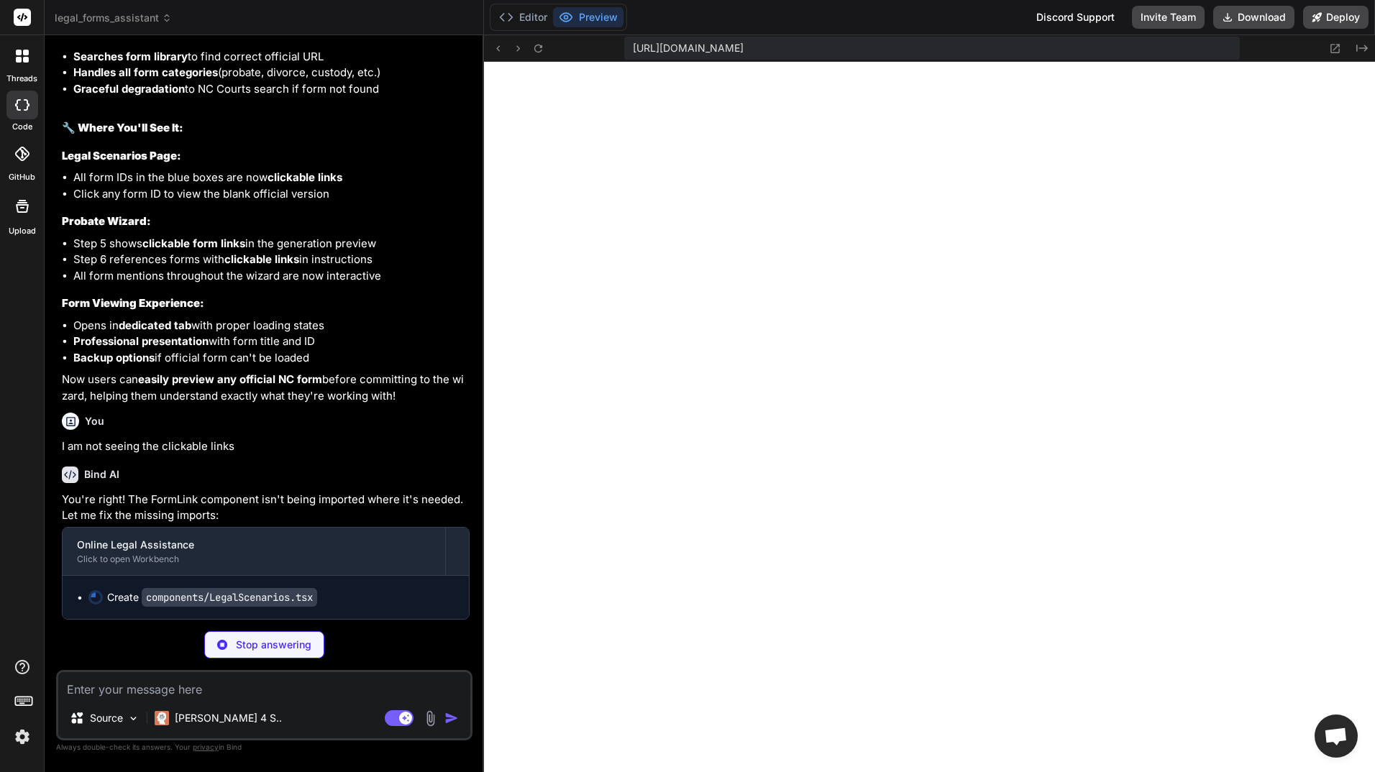  What do you see at coordinates (22, 127) in the screenshot?
I see `label: code` at bounding box center [22, 127].